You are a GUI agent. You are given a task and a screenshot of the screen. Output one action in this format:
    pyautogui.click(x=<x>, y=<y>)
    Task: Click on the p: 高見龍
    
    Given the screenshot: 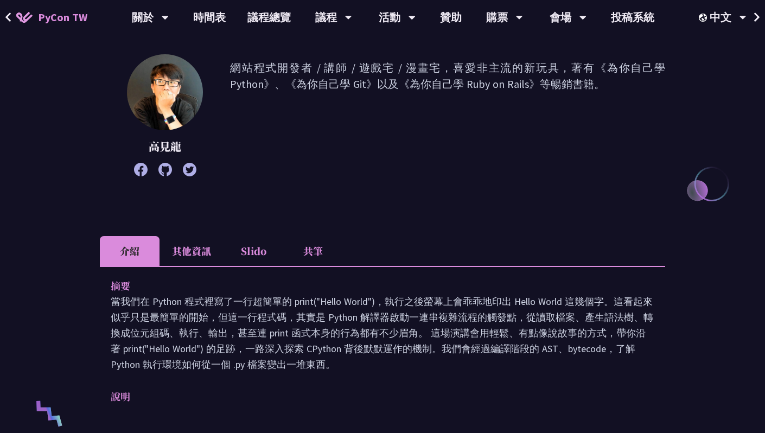 What is the action you would take?
    pyautogui.click(x=165, y=147)
    